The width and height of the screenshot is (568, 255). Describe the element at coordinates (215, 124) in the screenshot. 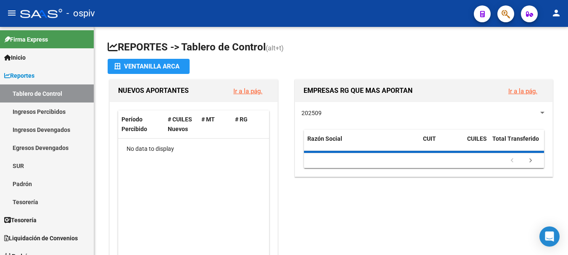

I see `datatable-header-cell: # MT` at that location.